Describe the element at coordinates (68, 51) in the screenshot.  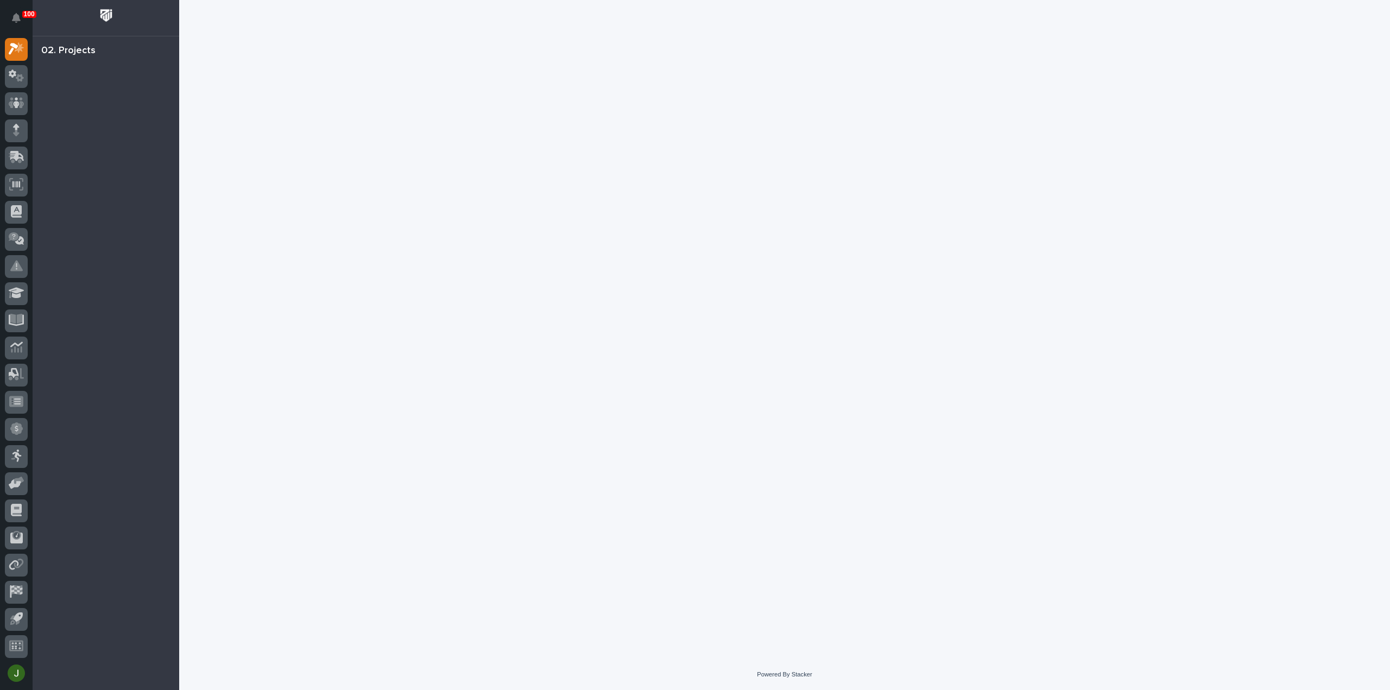
I see `div: 02. Projects` at that location.